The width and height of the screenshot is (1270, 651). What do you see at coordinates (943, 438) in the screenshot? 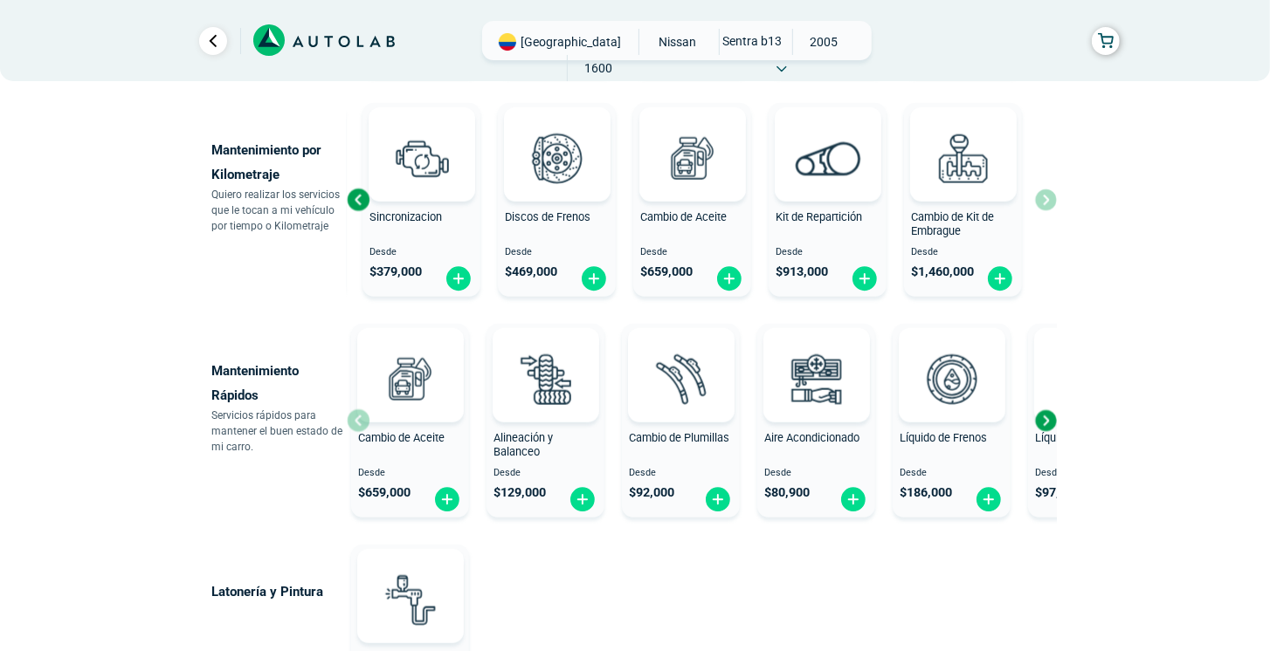
I see `span: Líquido de Frenos` at bounding box center [943, 438].